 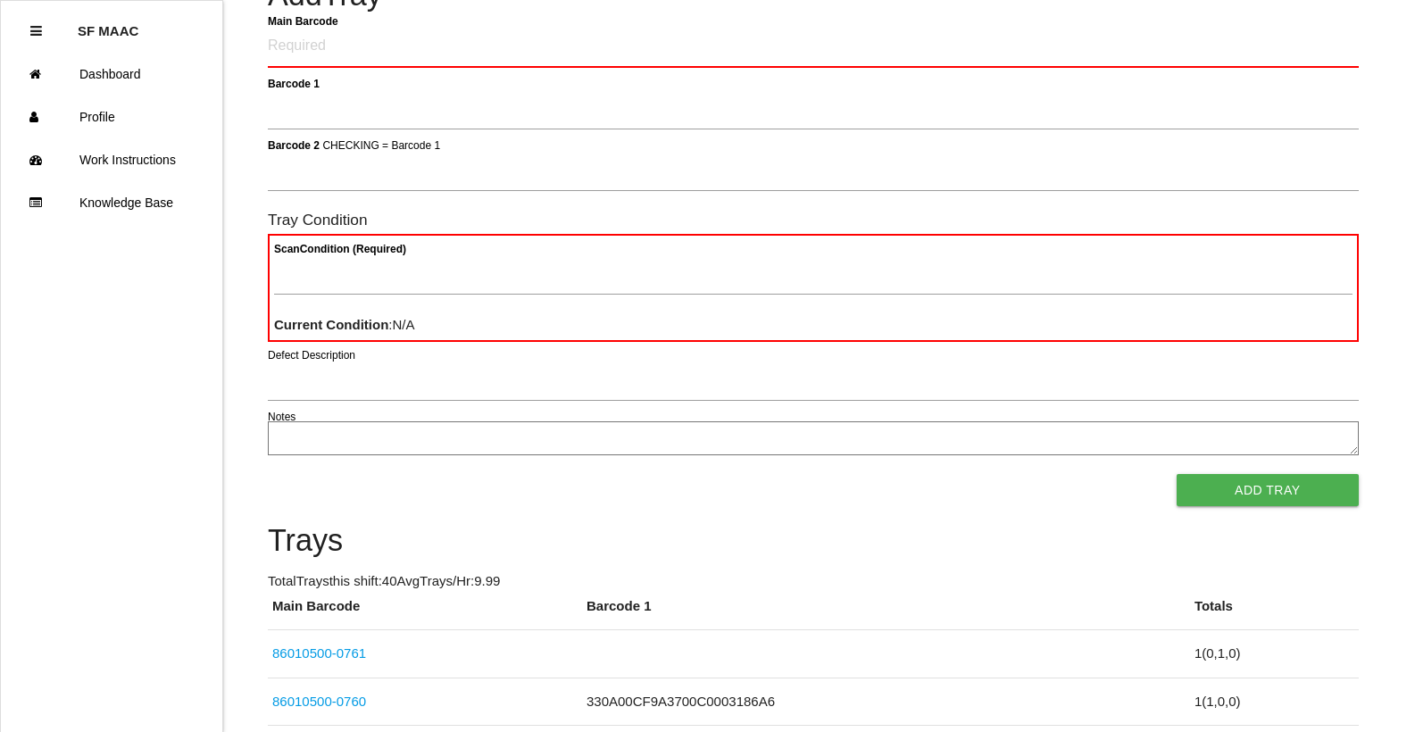 I want to click on span: : N/A, so click(x=345, y=324).